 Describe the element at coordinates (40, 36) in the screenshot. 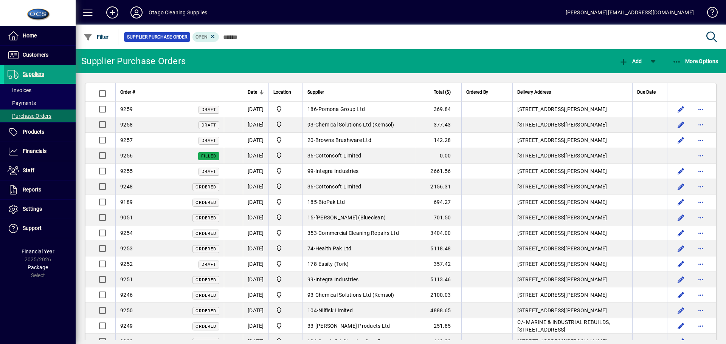

I see `a: Home` at that location.